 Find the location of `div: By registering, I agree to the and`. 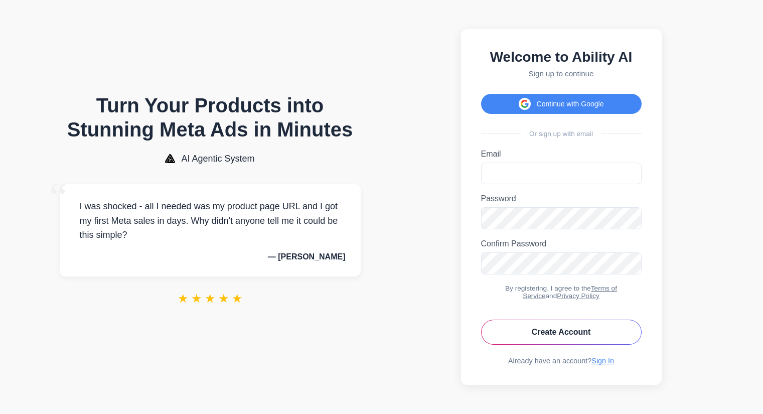

div: By registering, I agree to the and is located at coordinates (561, 292).